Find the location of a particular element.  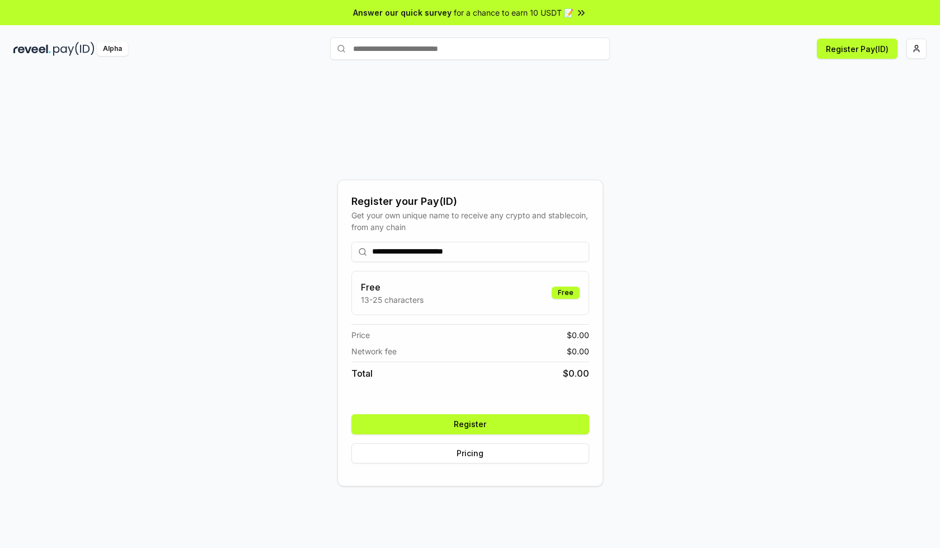

span: for a chance to earn 10 USDT 📝 is located at coordinates (514, 12).